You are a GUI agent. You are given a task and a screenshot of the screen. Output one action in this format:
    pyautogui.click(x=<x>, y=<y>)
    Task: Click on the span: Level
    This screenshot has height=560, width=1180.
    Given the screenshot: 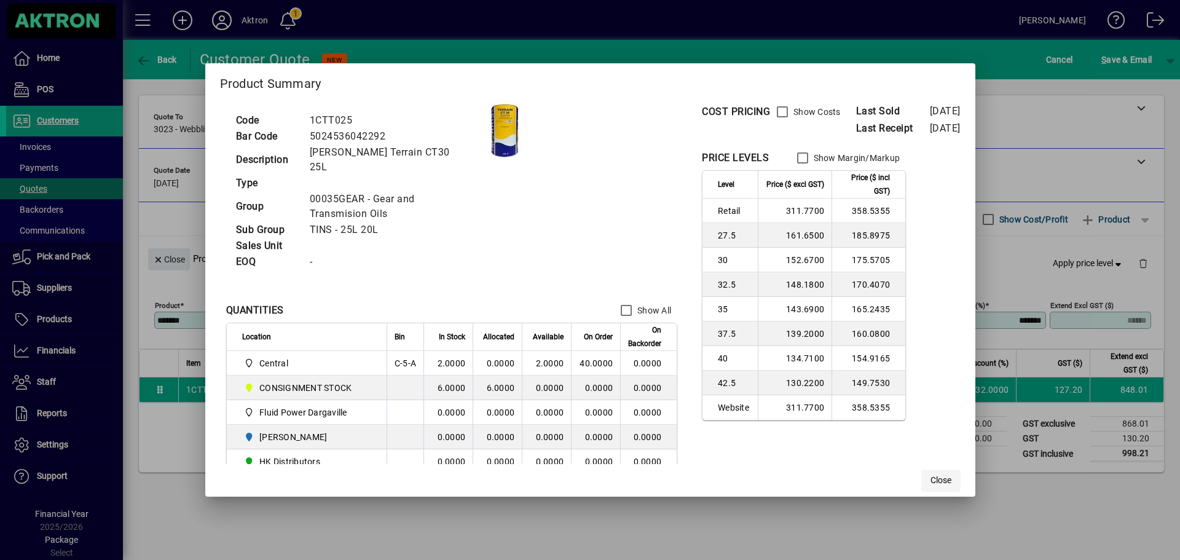 What is the action you would take?
    pyautogui.click(x=726, y=184)
    